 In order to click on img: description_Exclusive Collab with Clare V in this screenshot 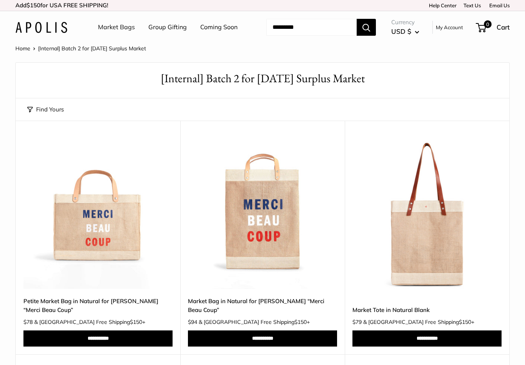, I will do `click(262, 214)`.